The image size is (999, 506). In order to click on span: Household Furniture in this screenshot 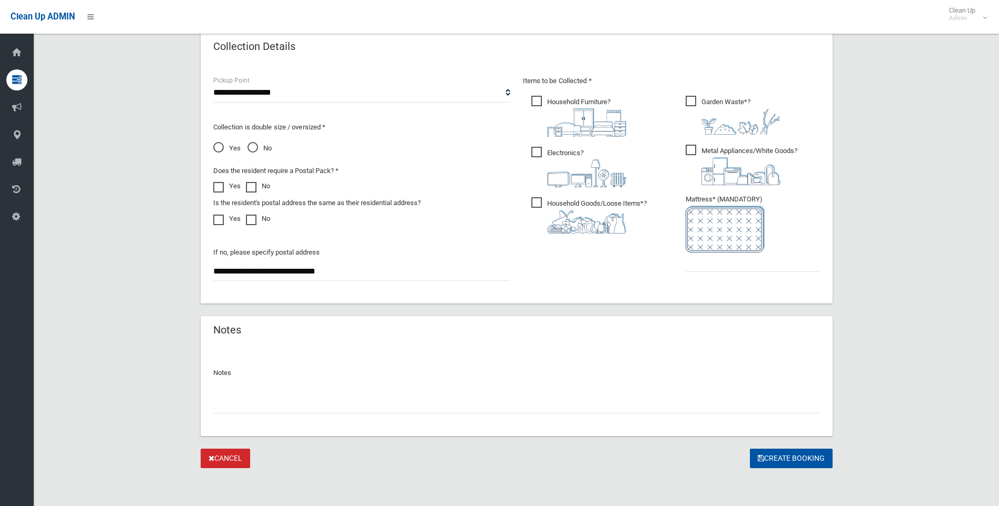, I will do `click(579, 116)`.